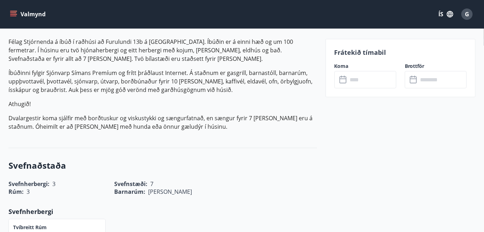  What do you see at coordinates (163, 211) in the screenshot?
I see `p: Svefnherbergi` at bounding box center [163, 211].